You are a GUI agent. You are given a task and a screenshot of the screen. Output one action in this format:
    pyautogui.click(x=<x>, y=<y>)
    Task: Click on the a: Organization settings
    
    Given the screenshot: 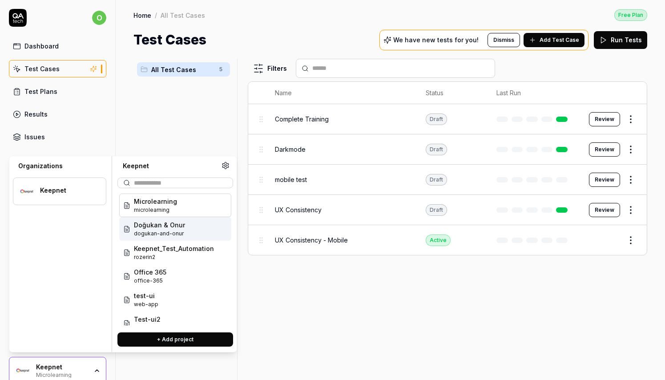 What is the action you would take?
    pyautogui.click(x=225, y=167)
    